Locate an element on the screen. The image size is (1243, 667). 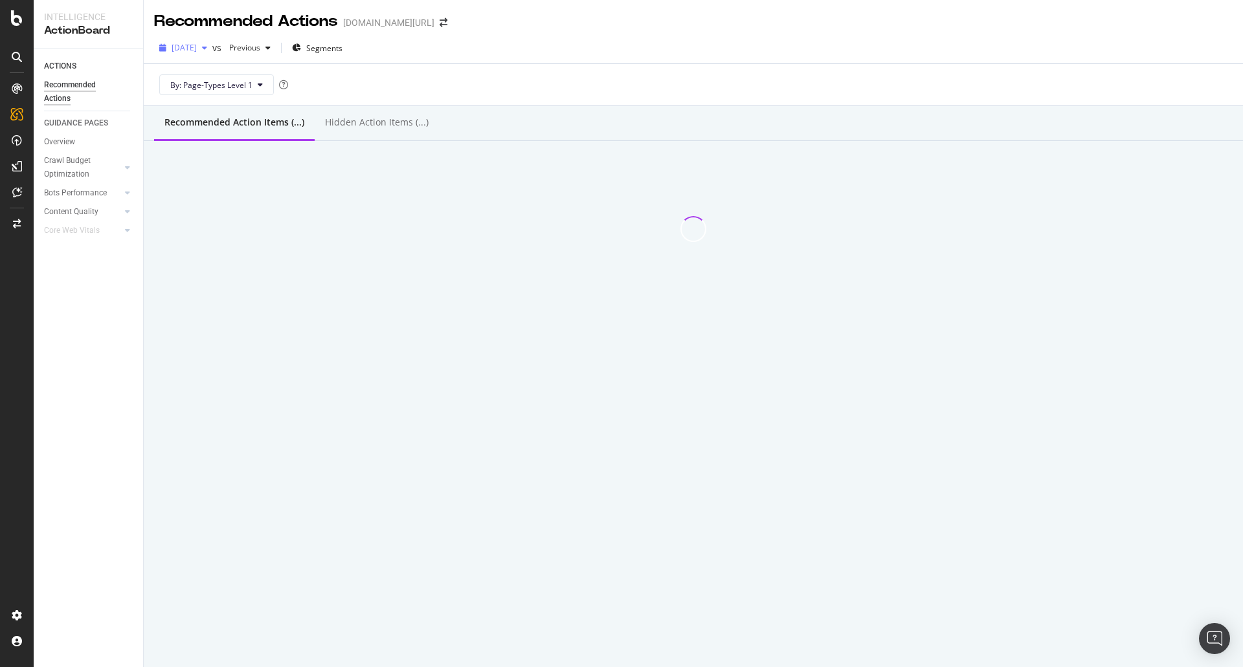
a: Bots Performance is located at coordinates (82, 193).